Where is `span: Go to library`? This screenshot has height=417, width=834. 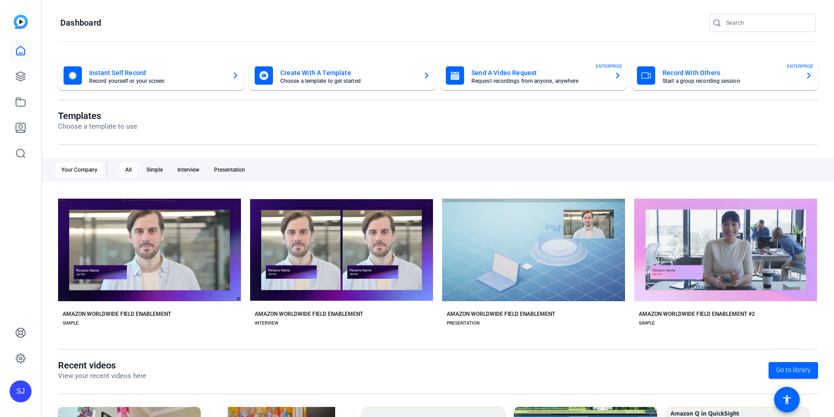
span: Go to library is located at coordinates (793, 369).